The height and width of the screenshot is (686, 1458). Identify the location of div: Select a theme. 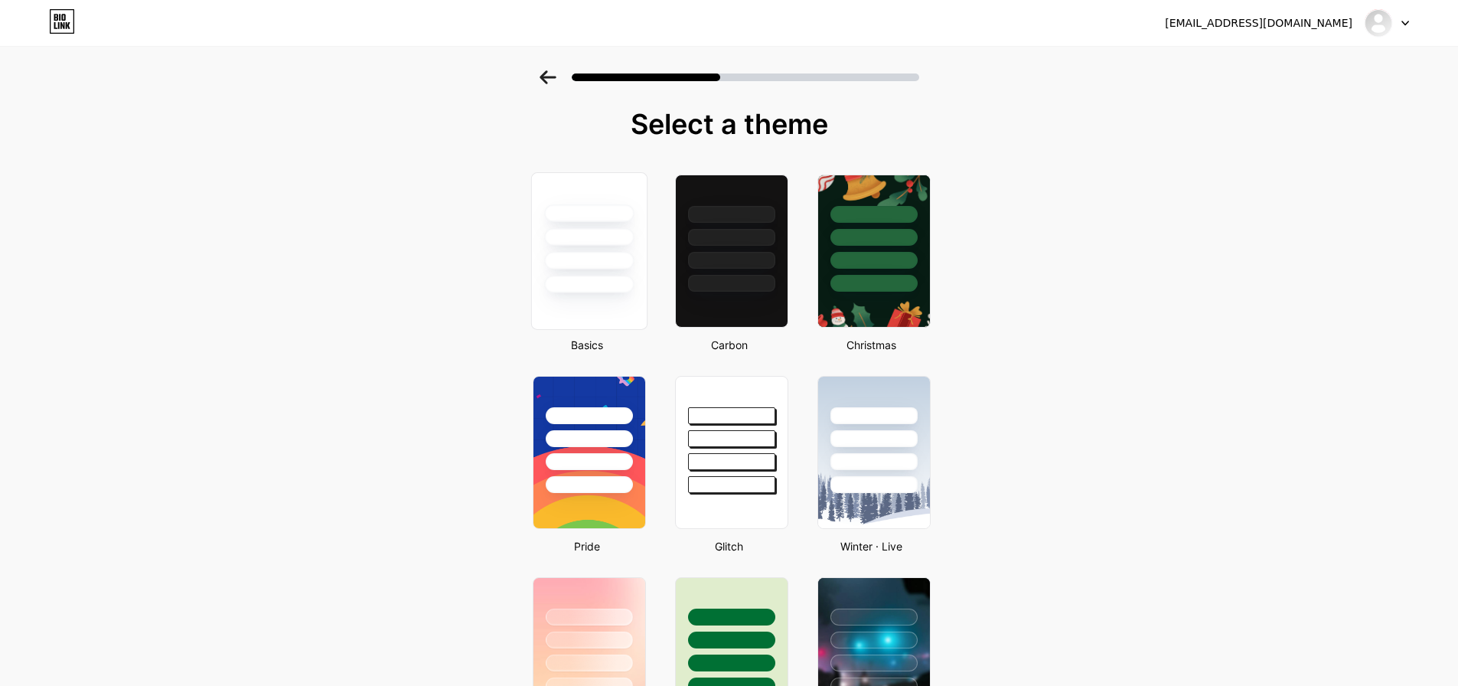
(729, 124).